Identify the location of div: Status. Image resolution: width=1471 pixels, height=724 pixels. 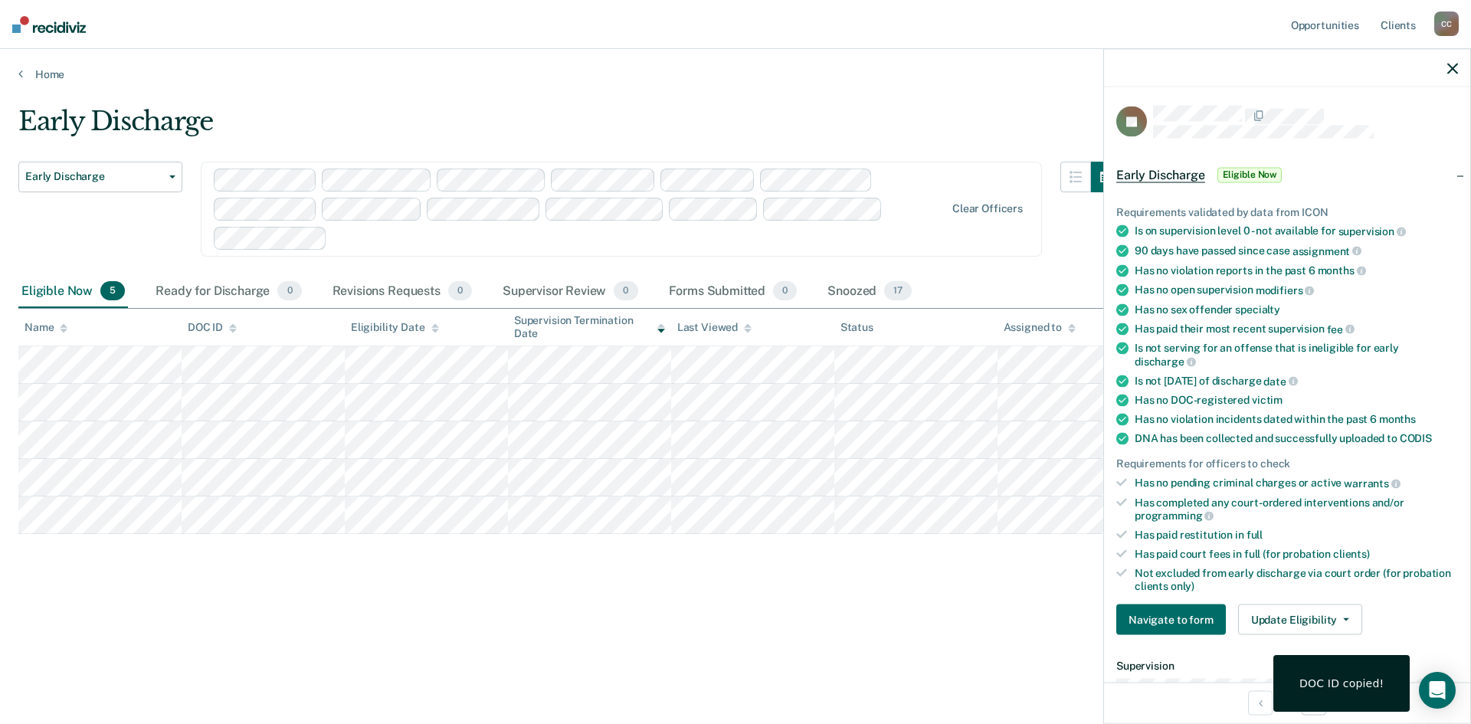
(857, 327).